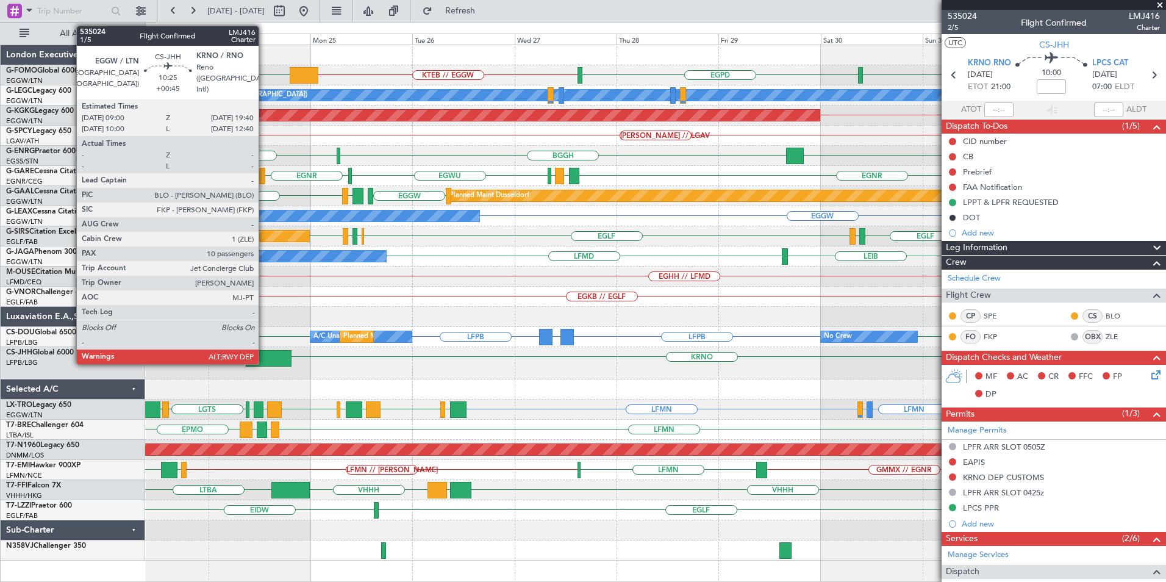  I want to click on span: Leg Information, so click(976, 248).